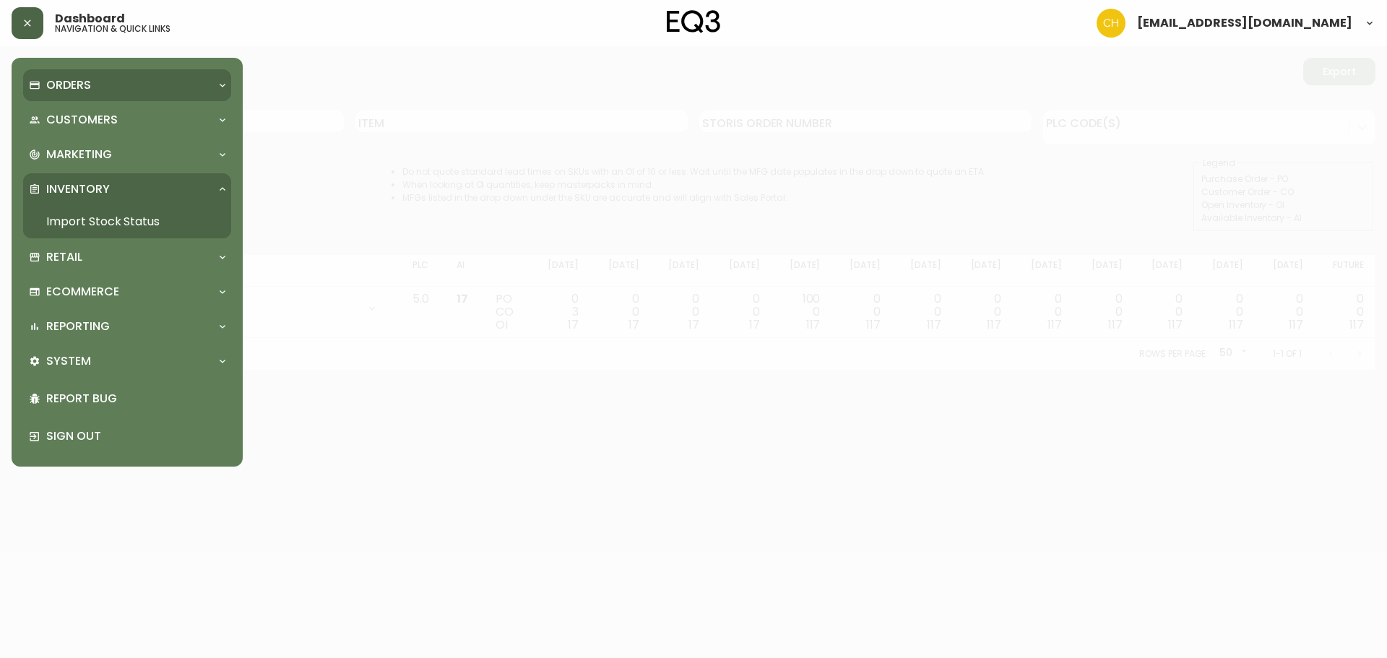 The height and width of the screenshot is (658, 1387). What do you see at coordinates (82, 120) in the screenshot?
I see `p: Customers` at bounding box center [82, 120].